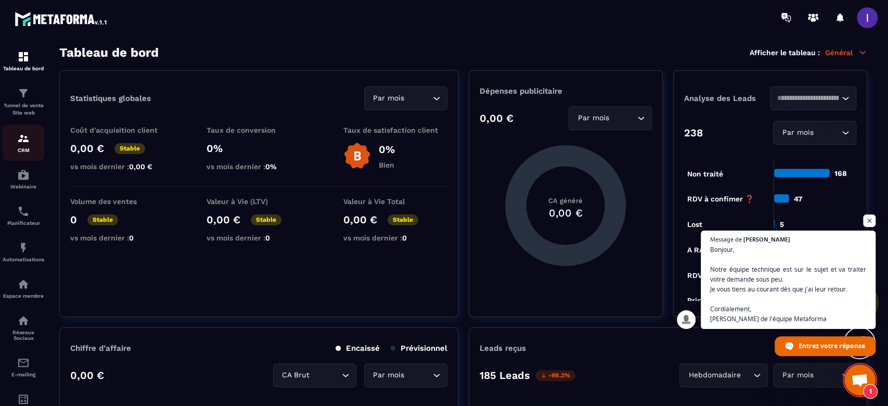 Image resolution: width=888 pixels, height=406 pixels. Describe the element at coordinates (722, 250) in the screenshot. I see `tspan: A RAPPELER/GHO...` at that location.